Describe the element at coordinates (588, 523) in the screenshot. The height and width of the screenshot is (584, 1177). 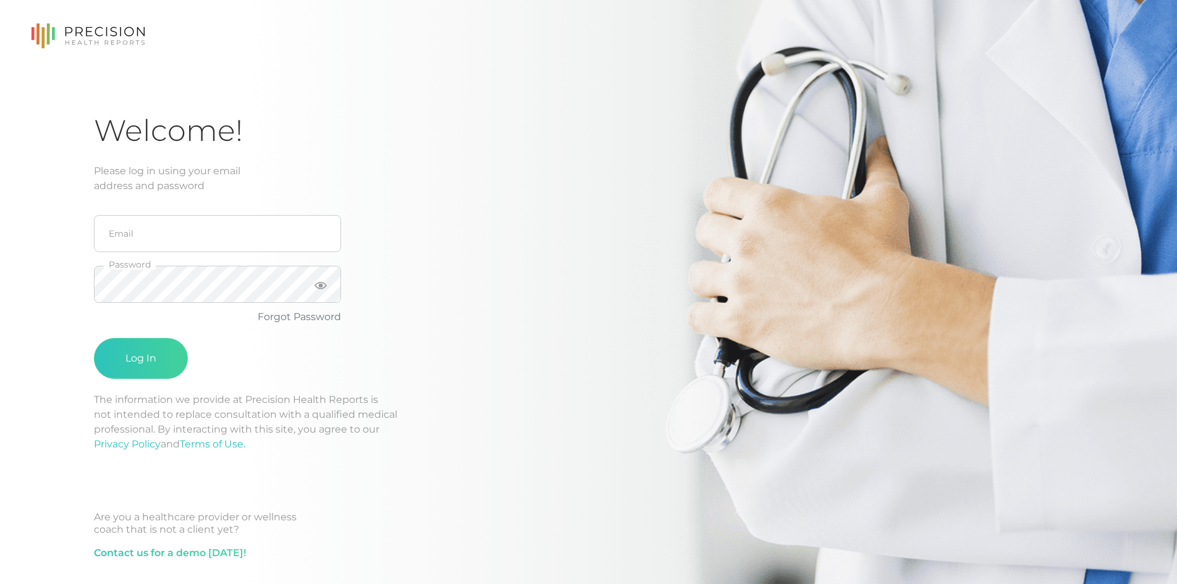
I see `div: Are you a healthcare provider or wellness coach that is not a client yet?` at that location.